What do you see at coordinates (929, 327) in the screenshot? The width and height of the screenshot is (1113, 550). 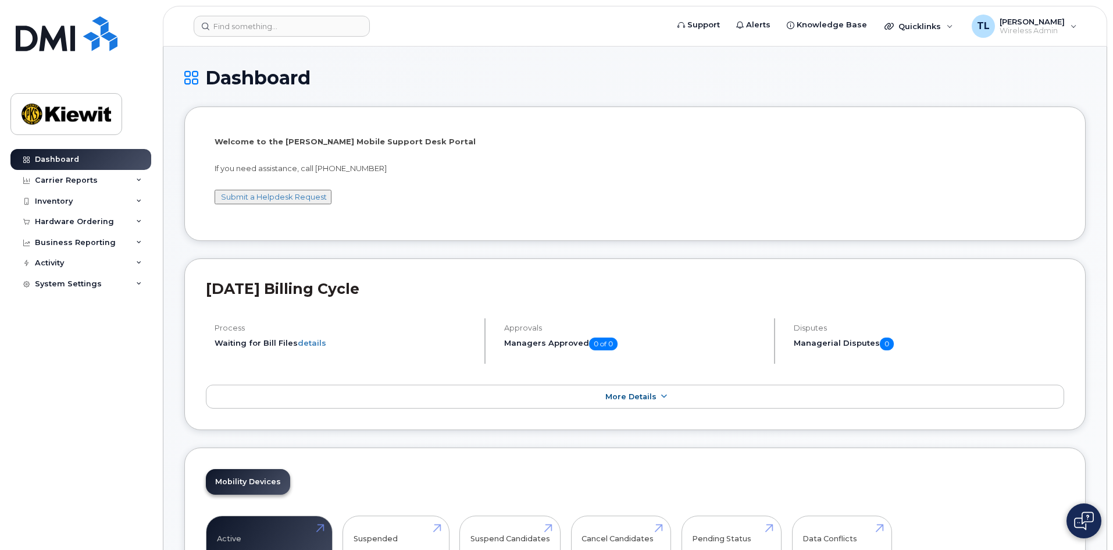 I see `h4: Disputes` at bounding box center [929, 327].